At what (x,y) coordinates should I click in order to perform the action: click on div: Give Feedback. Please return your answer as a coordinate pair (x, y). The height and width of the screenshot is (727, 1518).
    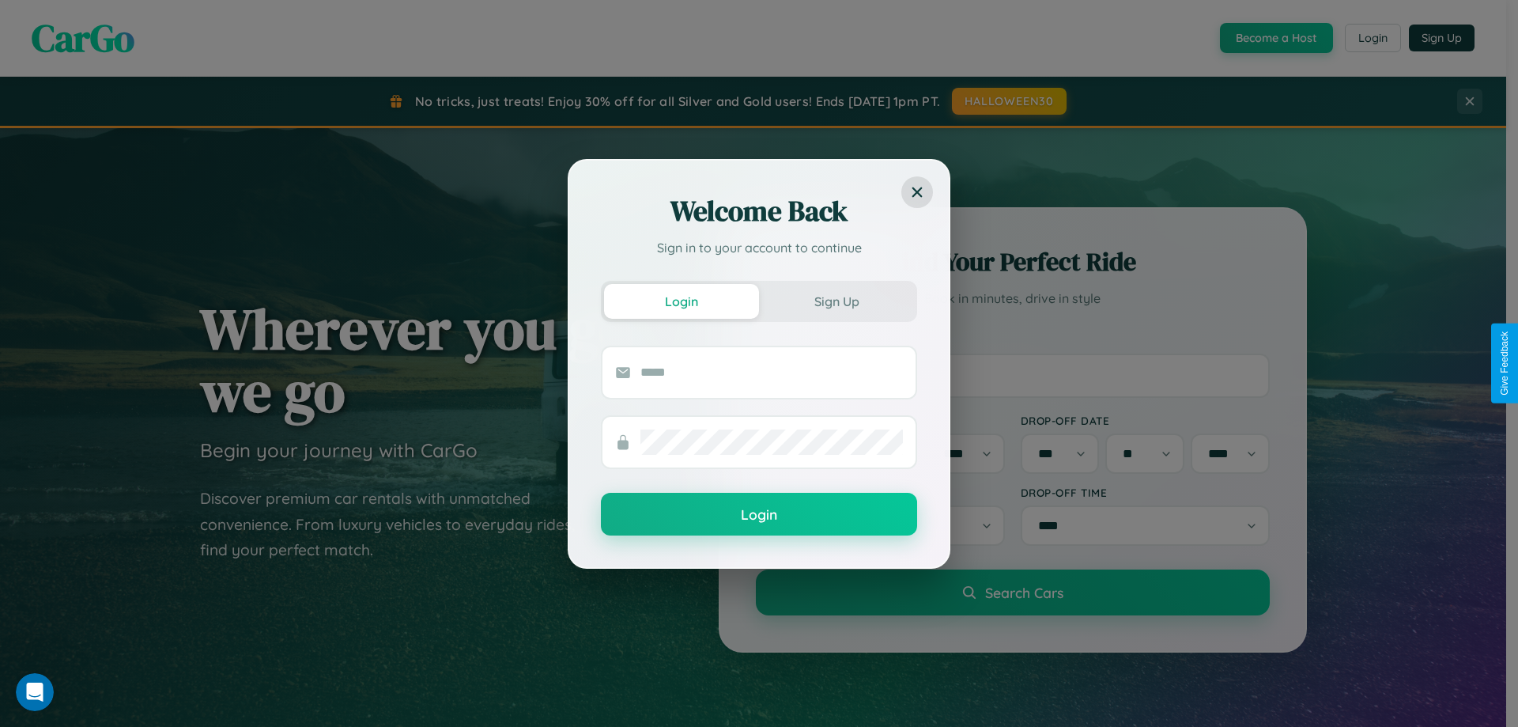
    Looking at the image, I should click on (1505, 363).